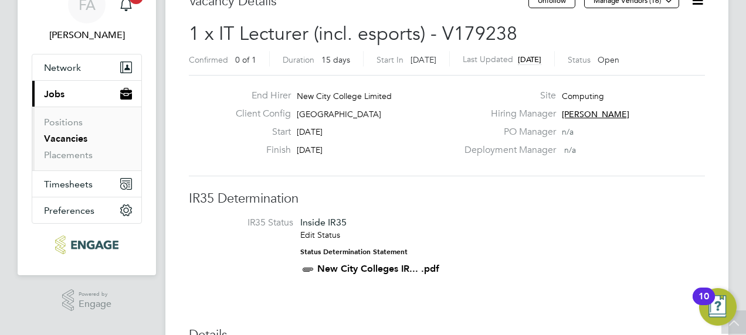 This screenshot has width=746, height=335. I want to click on span: 1 x IT Lecturer (incl. esports) - V179238, so click(353, 33).